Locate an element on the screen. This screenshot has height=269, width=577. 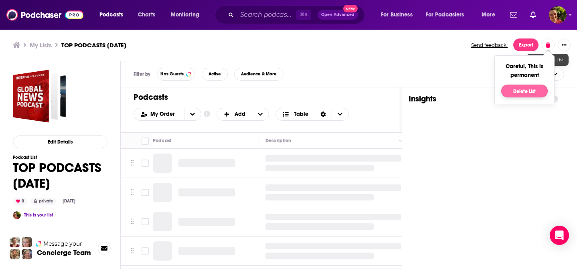
span: Table is located at coordinates (301, 114).